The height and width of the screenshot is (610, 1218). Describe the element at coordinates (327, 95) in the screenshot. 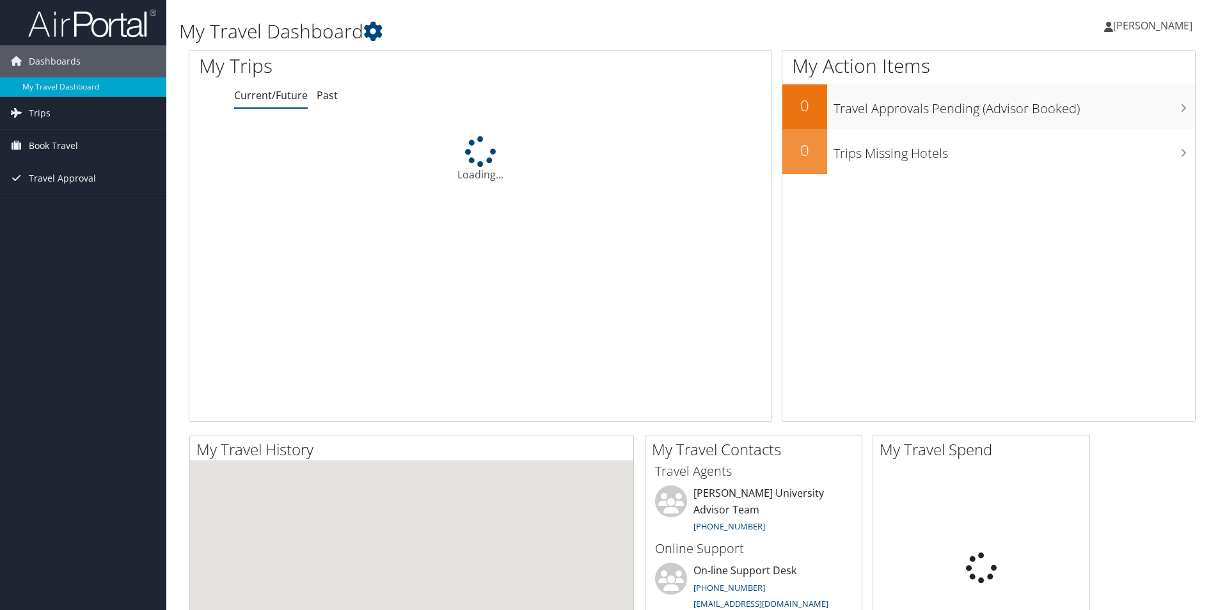

I see `a: Past` at that location.